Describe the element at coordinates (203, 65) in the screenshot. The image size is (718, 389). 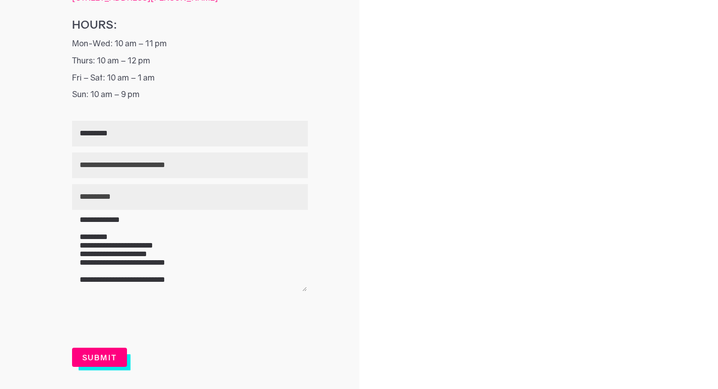
I see `p: Thurs: 10 am – 12 pm` at that location.